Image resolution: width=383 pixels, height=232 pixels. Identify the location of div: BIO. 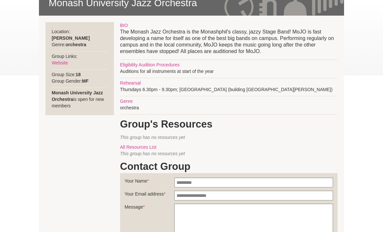
(229, 26).